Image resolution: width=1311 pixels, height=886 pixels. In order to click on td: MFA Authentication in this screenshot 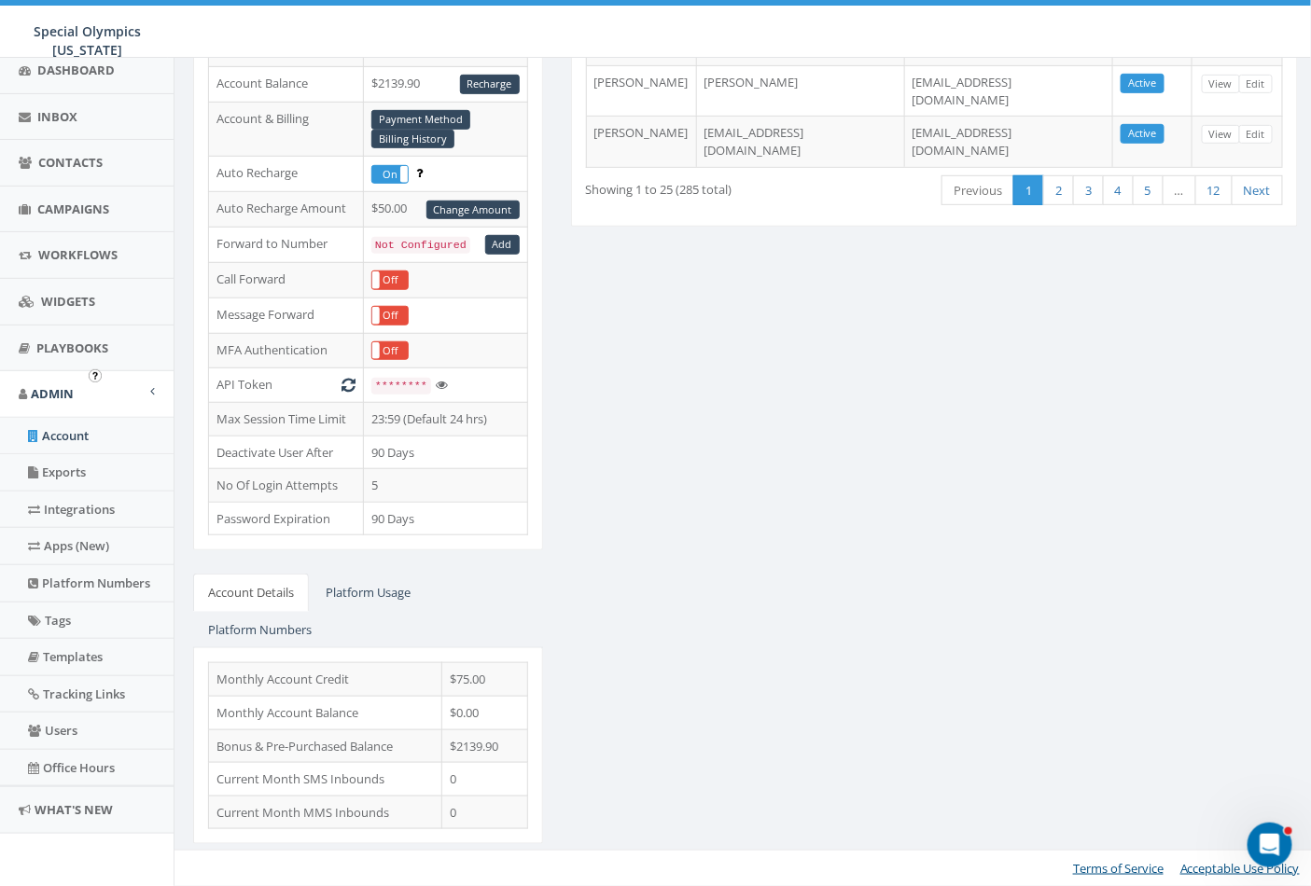, I will do `click(286, 351)`.